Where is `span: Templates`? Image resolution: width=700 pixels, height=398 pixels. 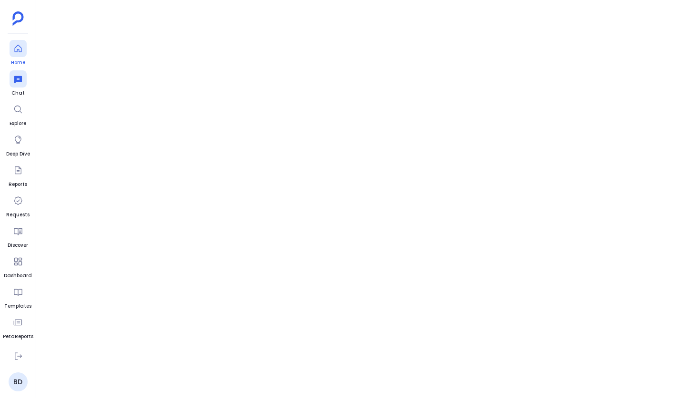 span: Templates is located at coordinates (18, 307).